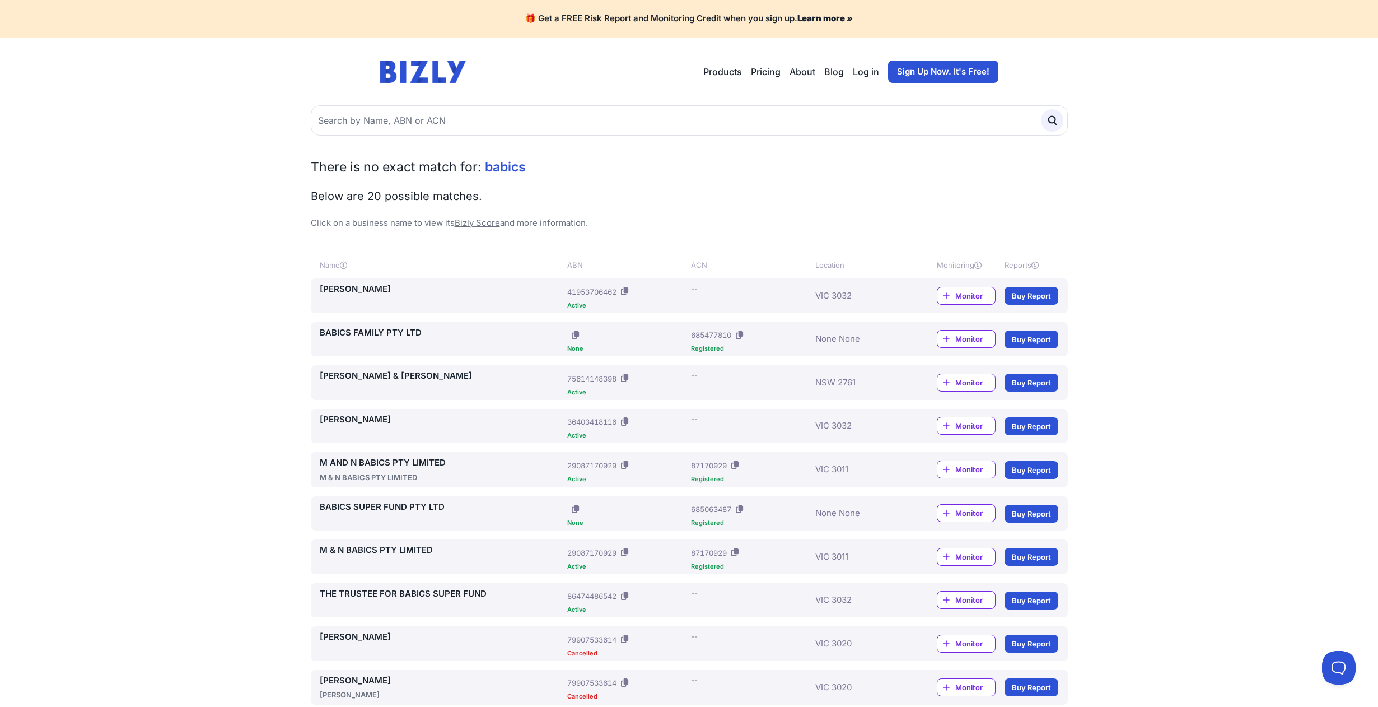 Image resolution: width=1378 pixels, height=707 pixels. I want to click on div: ABN, so click(627, 265).